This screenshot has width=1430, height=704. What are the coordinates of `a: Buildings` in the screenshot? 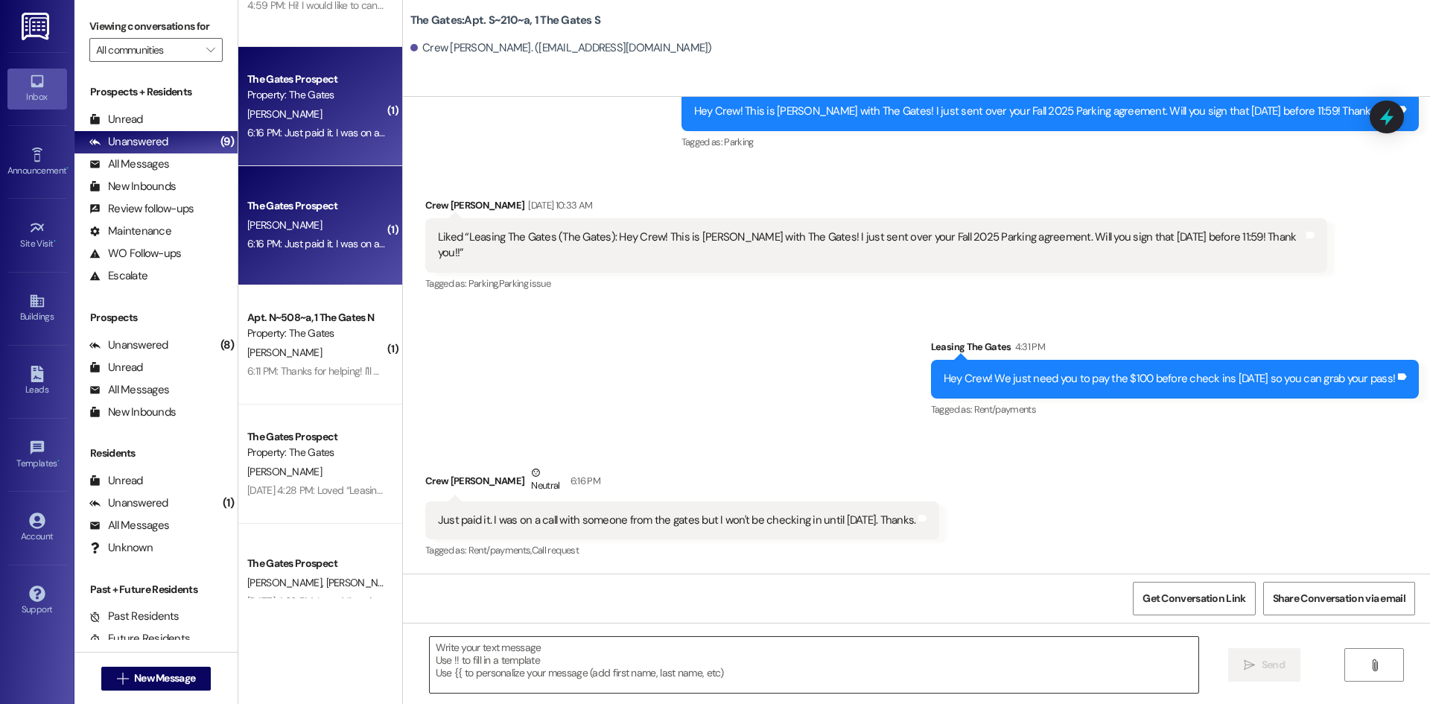 It's located at (37, 308).